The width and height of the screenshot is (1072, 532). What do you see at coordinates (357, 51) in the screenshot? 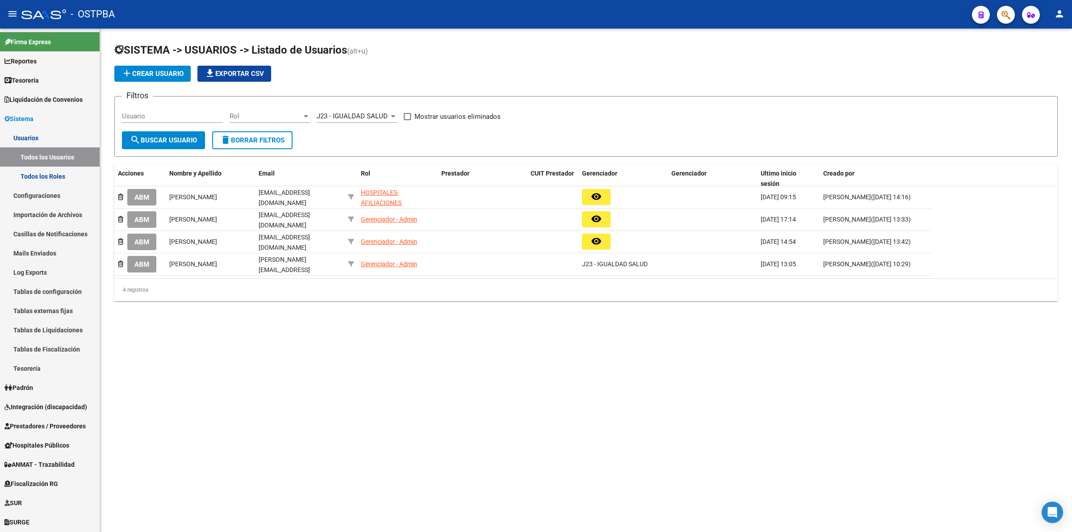
I see `span: (alt+u)` at bounding box center [357, 51].